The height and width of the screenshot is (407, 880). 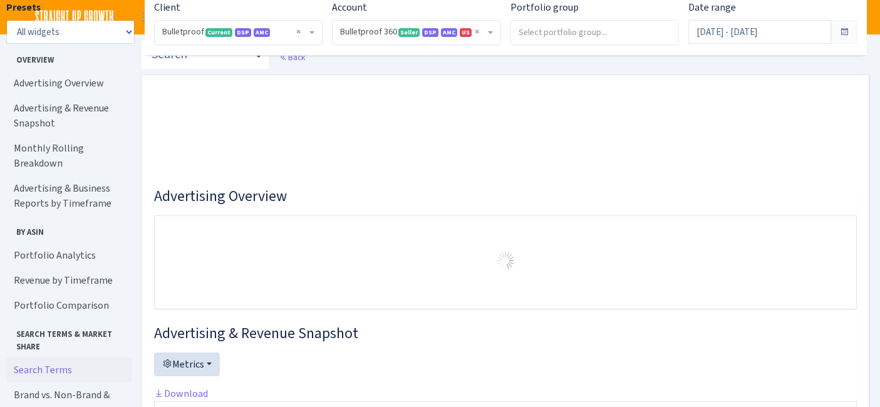 What do you see at coordinates (181, 394) in the screenshot?
I see `a: Download` at bounding box center [181, 394].